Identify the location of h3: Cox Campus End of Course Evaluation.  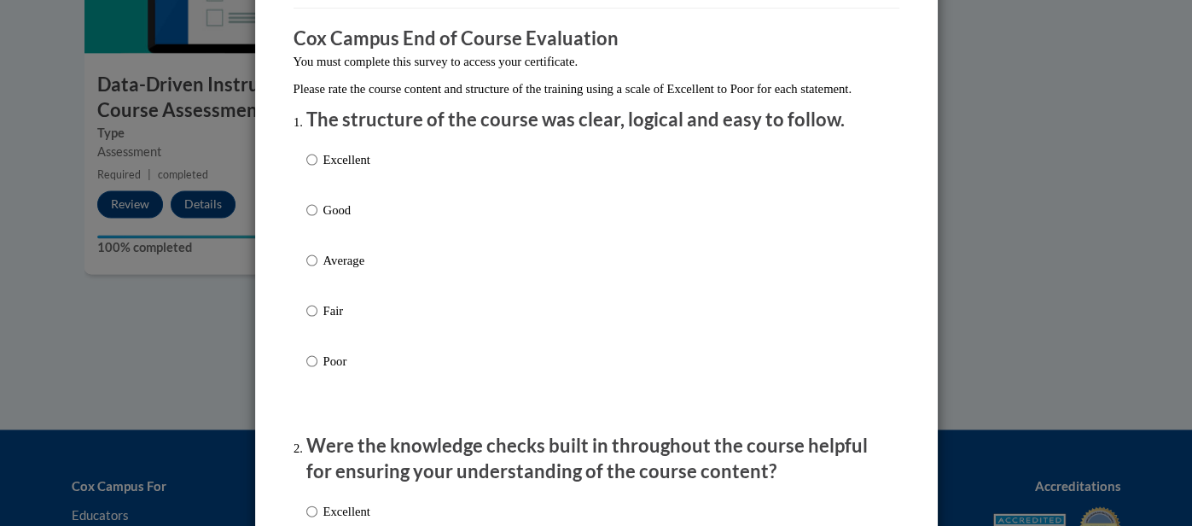
(597, 38).